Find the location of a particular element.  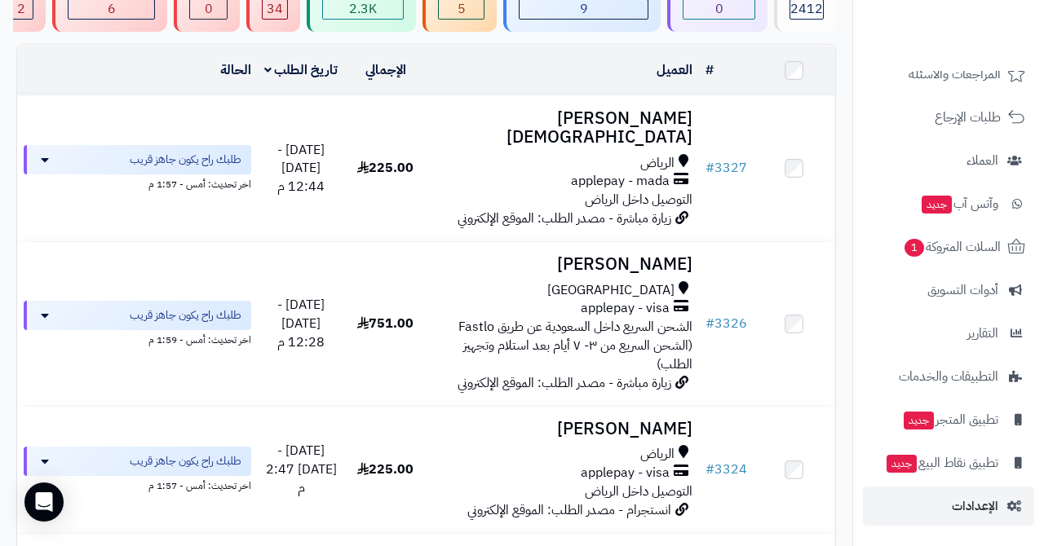

a: تطبيق نقاط البيعجديد is located at coordinates (948, 463).